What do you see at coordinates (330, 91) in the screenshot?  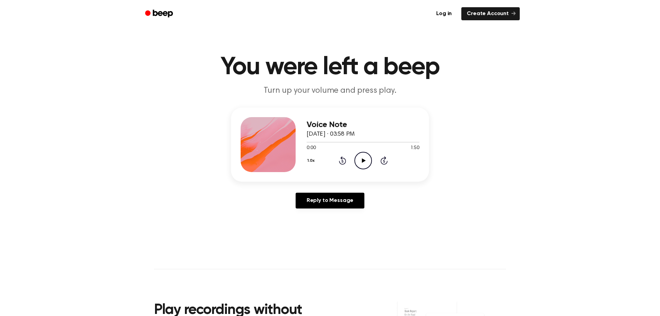 I see `p: Turn up your volume and press play.` at bounding box center [330, 91].